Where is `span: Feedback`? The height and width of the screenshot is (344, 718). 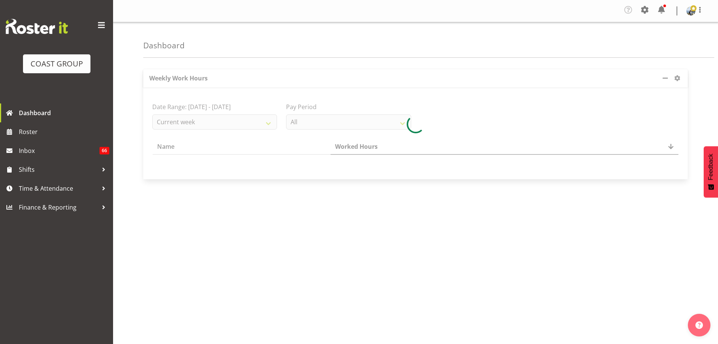 span: Feedback is located at coordinates (711, 167).